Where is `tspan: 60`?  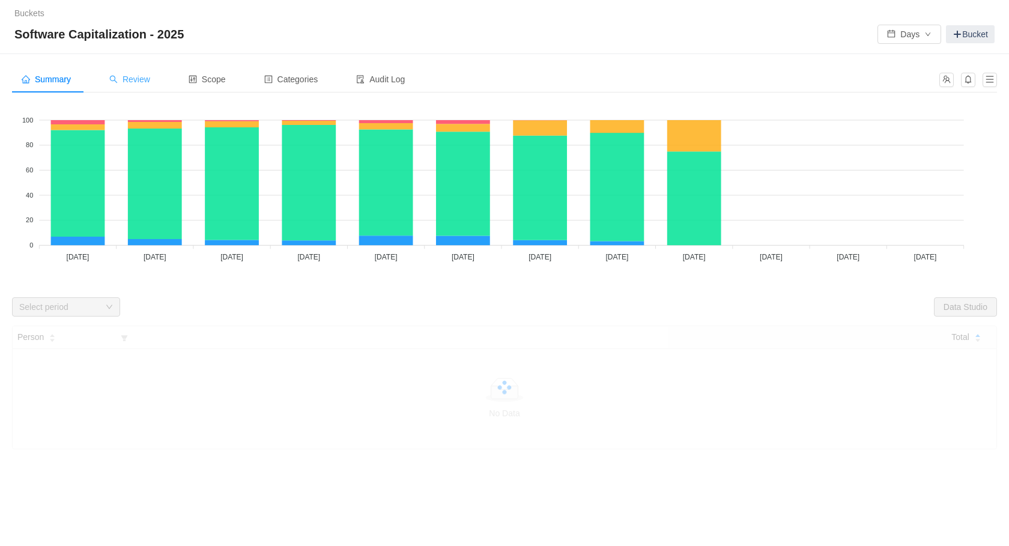
tspan: 60 is located at coordinates (29, 170).